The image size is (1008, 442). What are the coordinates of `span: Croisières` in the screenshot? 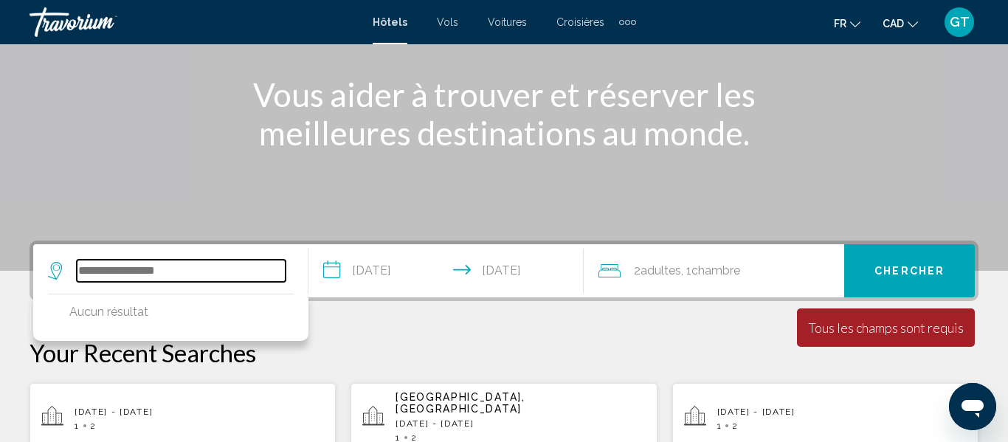 It's located at (580, 22).